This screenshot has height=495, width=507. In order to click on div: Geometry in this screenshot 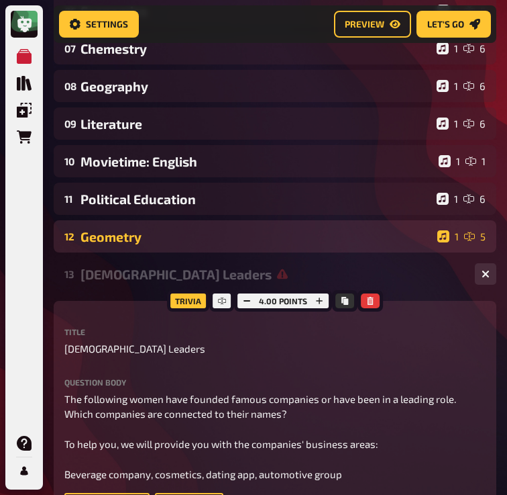, I will do `click(256, 236)`.